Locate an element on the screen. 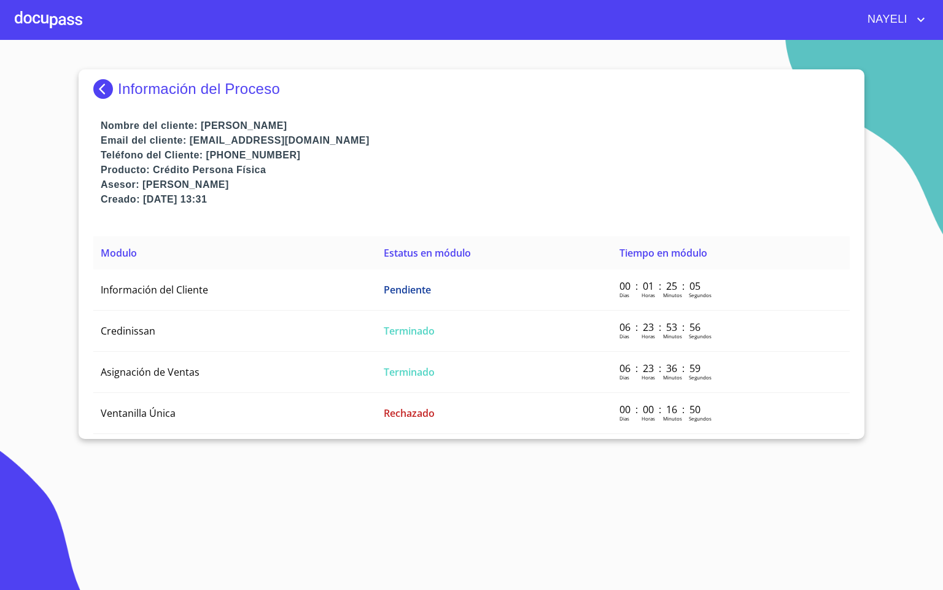  span: Información del Cliente is located at coordinates (154, 290).